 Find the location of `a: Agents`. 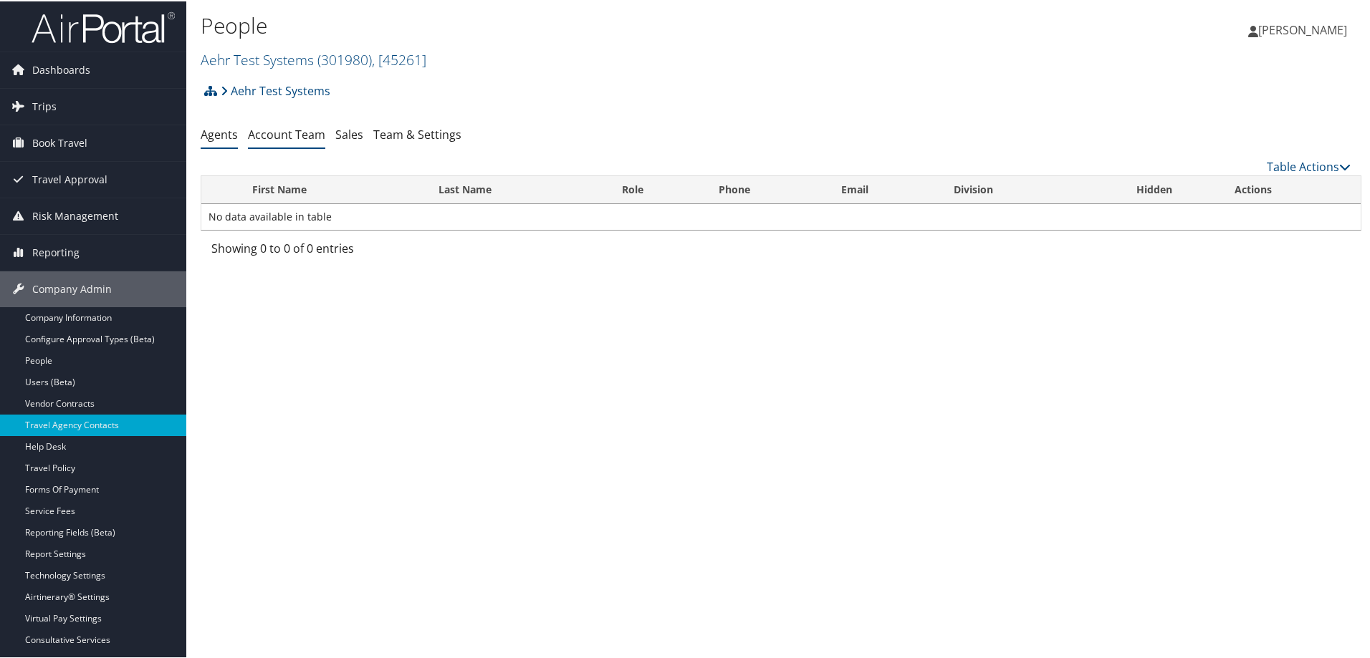

a: Agents is located at coordinates (219, 133).